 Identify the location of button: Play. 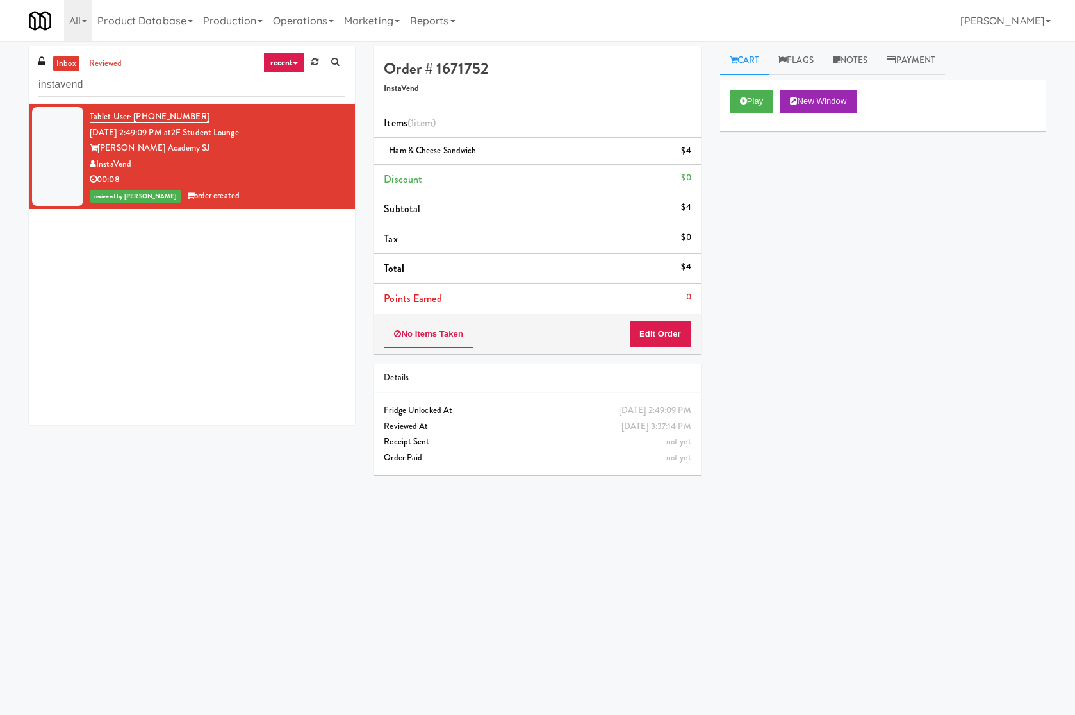
(752, 101).